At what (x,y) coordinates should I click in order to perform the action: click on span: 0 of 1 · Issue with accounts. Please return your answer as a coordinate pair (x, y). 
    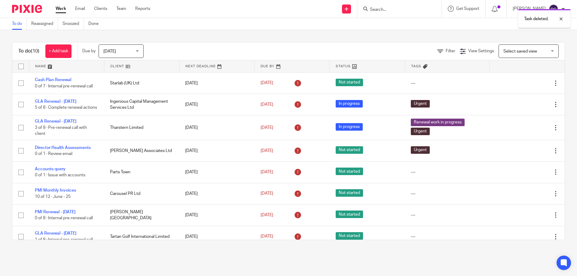
    Looking at the image, I should click on (60, 175).